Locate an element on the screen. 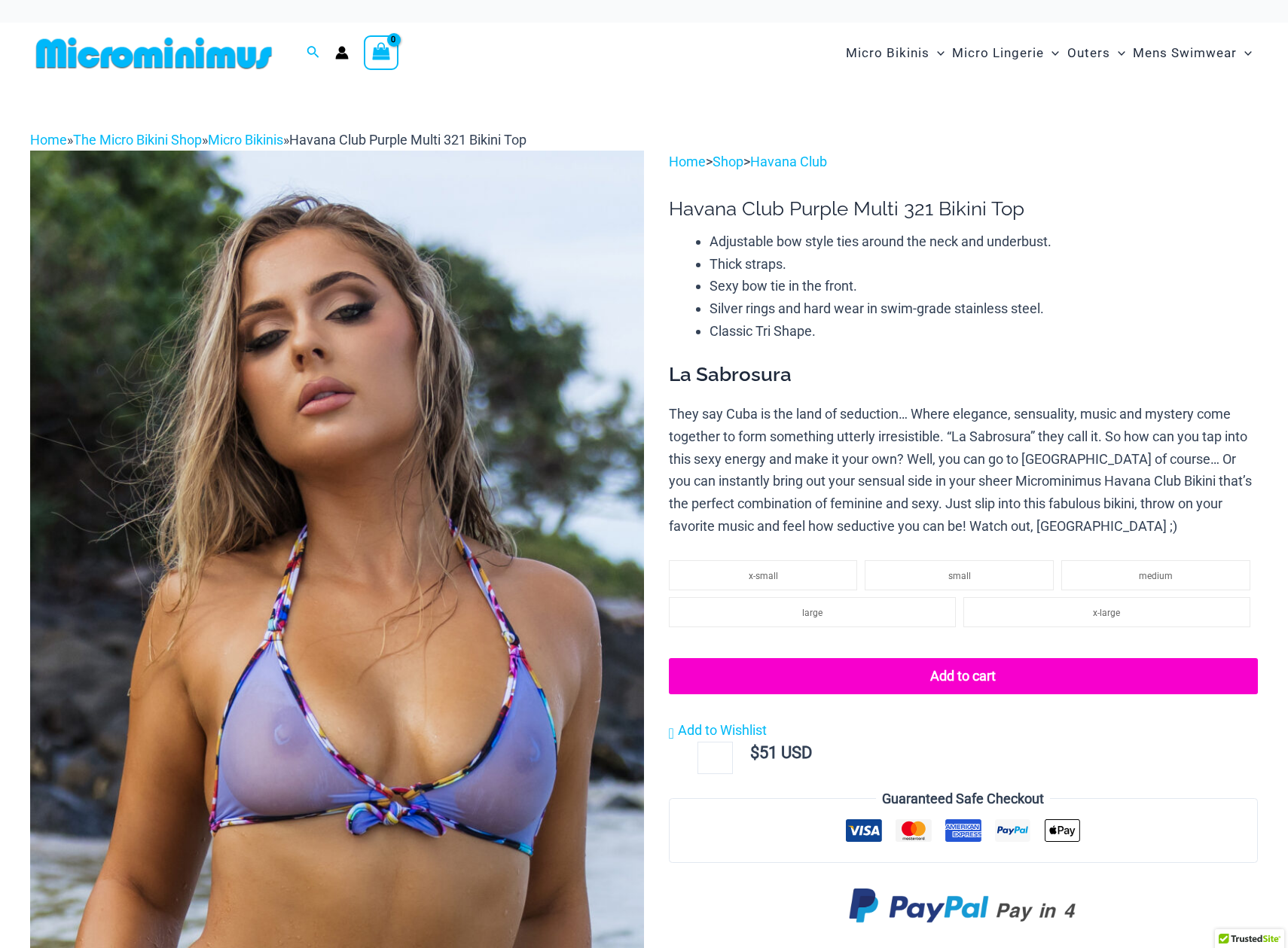  nav: Site Navigation is located at coordinates (1049, 53).